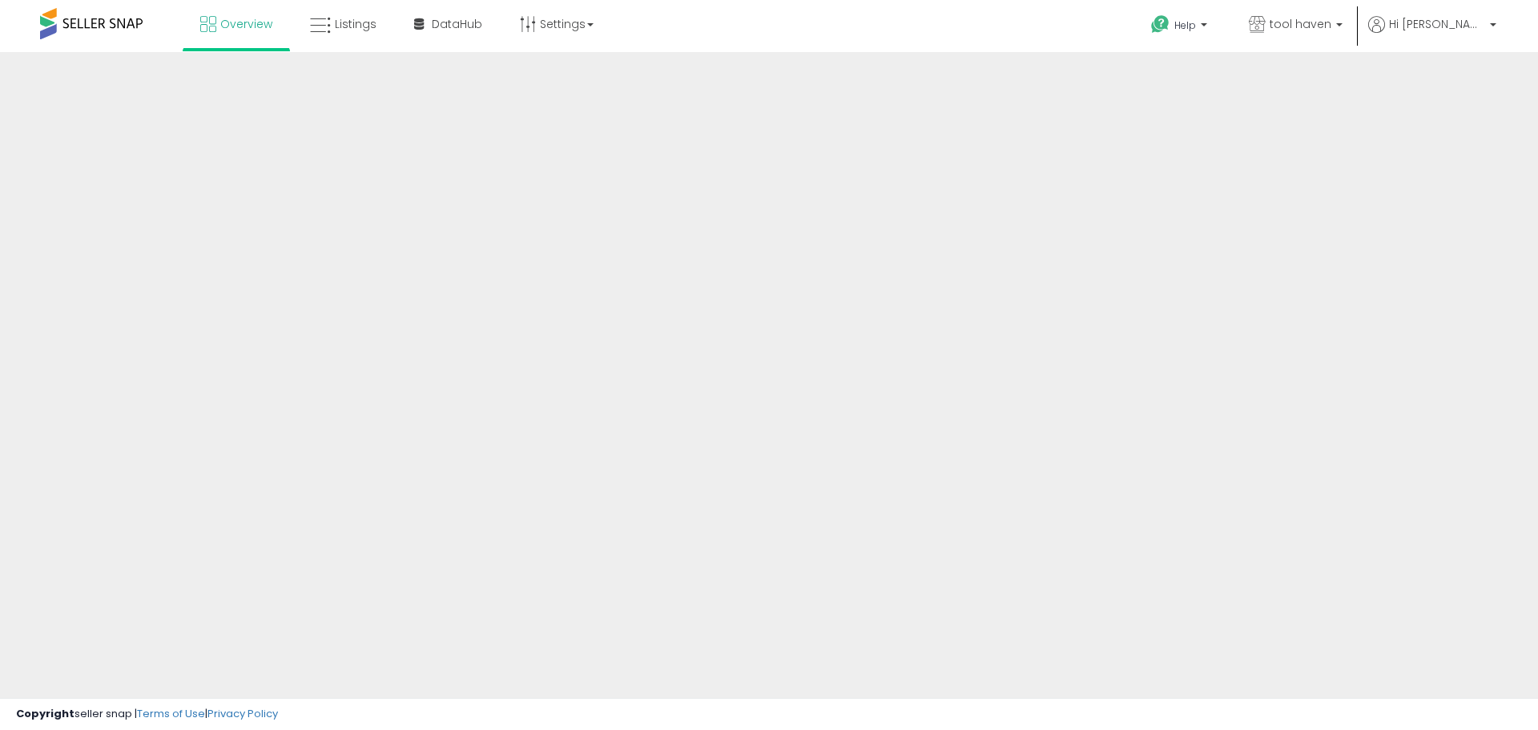 This screenshot has height=730, width=1538. Describe the element at coordinates (1300, 24) in the screenshot. I see `span: tool haven` at that location.